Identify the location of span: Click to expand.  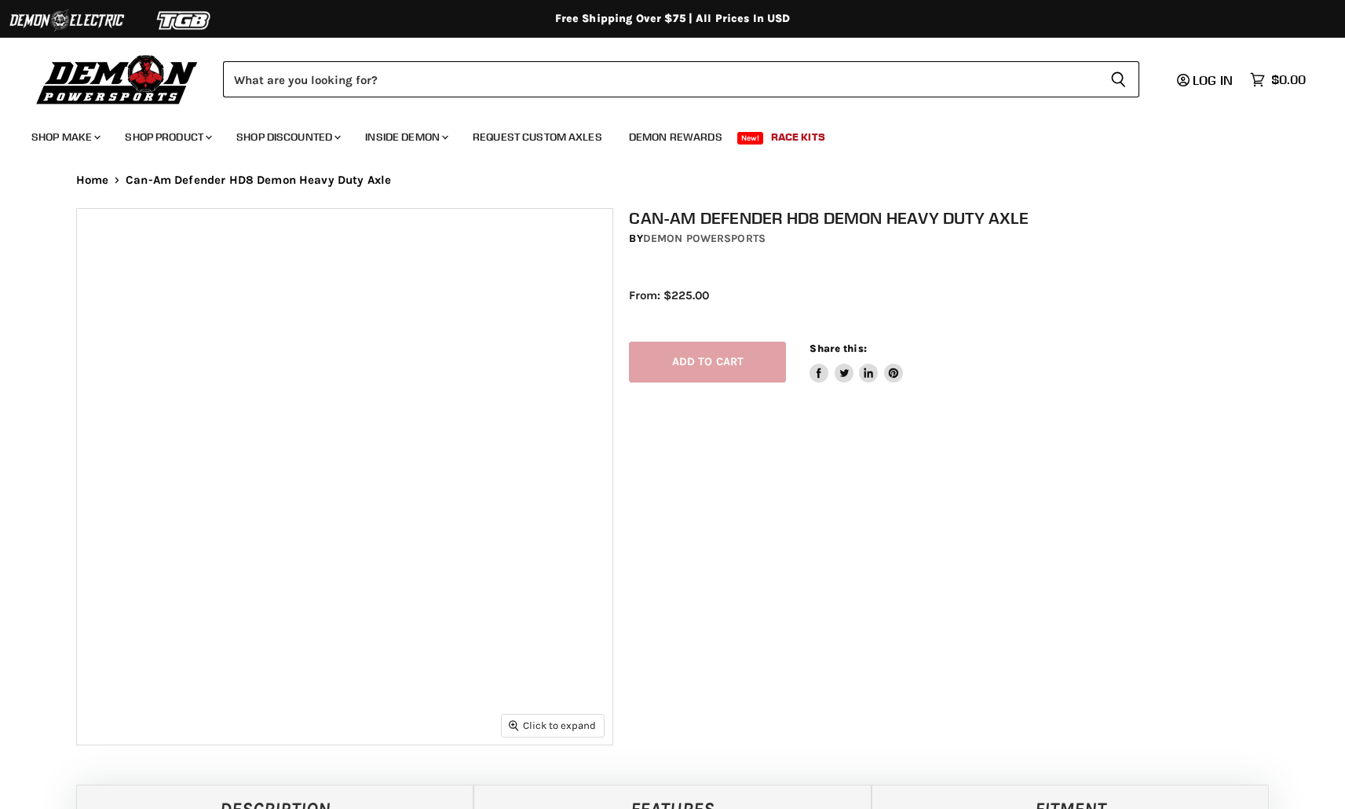
(552, 725).